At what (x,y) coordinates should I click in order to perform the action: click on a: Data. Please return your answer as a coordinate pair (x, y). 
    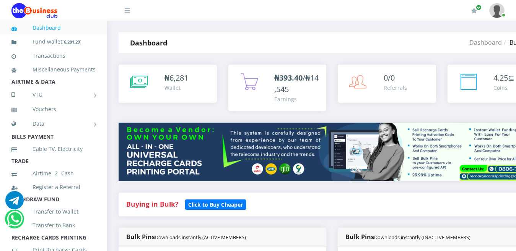
    Looking at the image, I should click on (54, 124).